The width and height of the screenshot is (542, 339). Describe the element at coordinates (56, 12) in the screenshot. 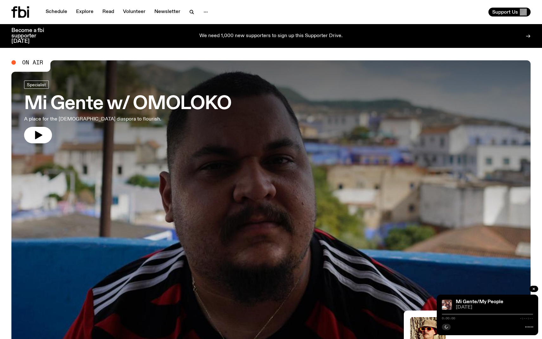

I see `a: Schedule` at that location.